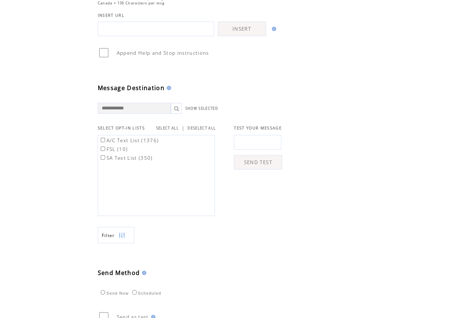 Image resolution: width=471 pixels, height=318 pixels. I want to click on label: SA Text List (350), so click(126, 158).